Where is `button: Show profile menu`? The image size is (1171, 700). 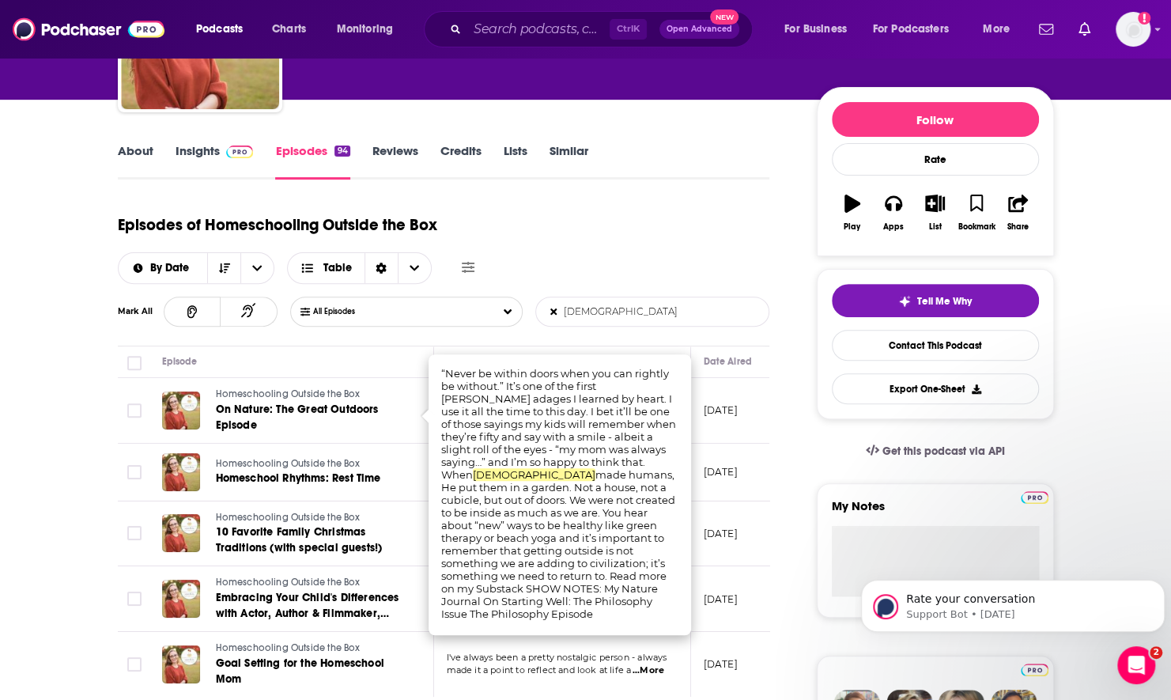
button: Show profile menu is located at coordinates (1133, 29).